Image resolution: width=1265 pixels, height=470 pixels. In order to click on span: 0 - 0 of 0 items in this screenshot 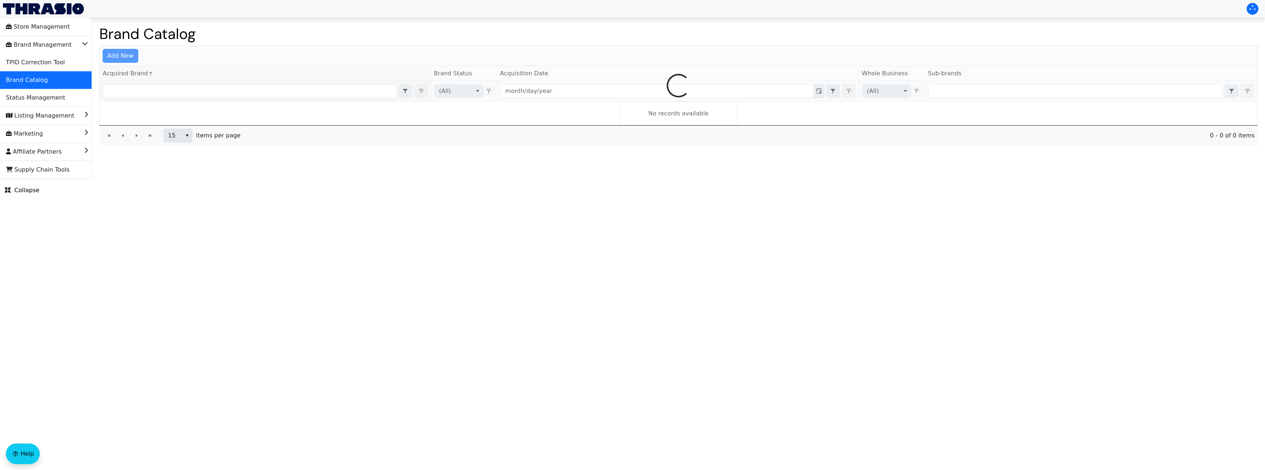, I will do `click(751, 136)`.